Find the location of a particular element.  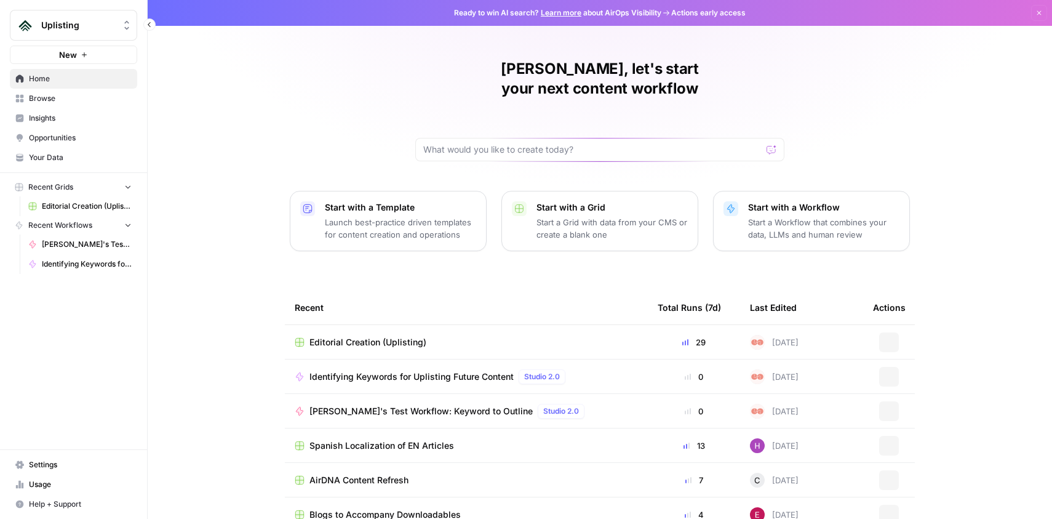

img: s3daeat8gwktyg8b6fk5sb8x1vos is located at coordinates (757, 445).